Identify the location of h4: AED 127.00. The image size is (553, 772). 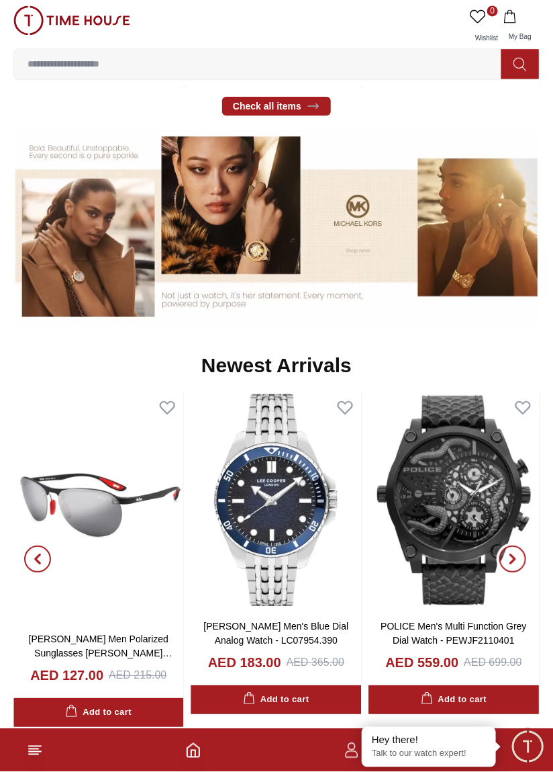
(66, 675).